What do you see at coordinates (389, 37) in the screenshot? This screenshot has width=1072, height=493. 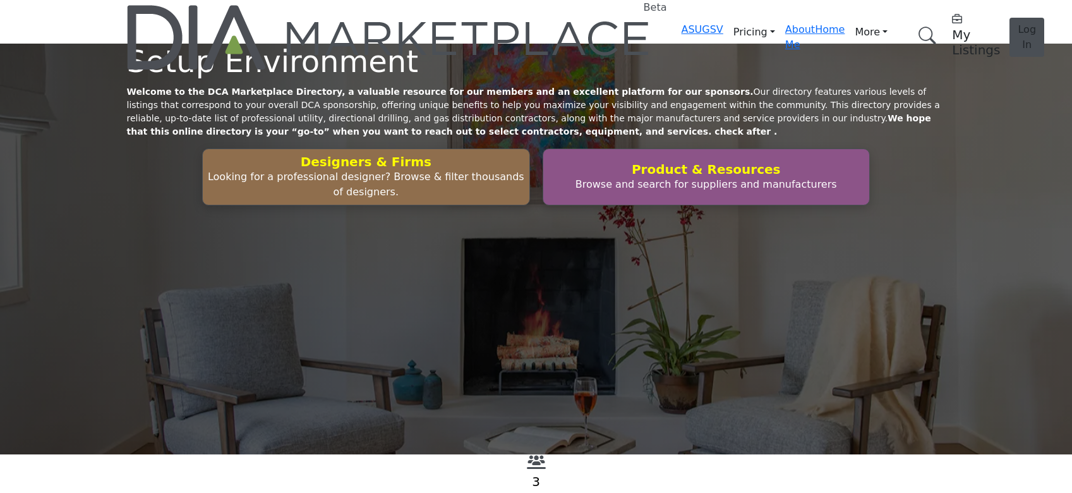 I see `a: Beta` at bounding box center [389, 37].